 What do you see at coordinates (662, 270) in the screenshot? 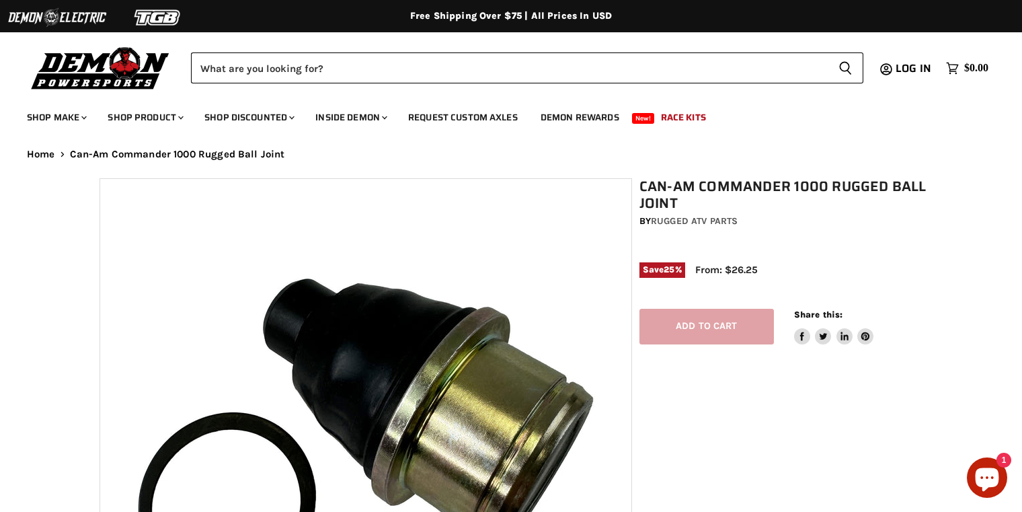
I see `span: Save %` at bounding box center [662, 270].